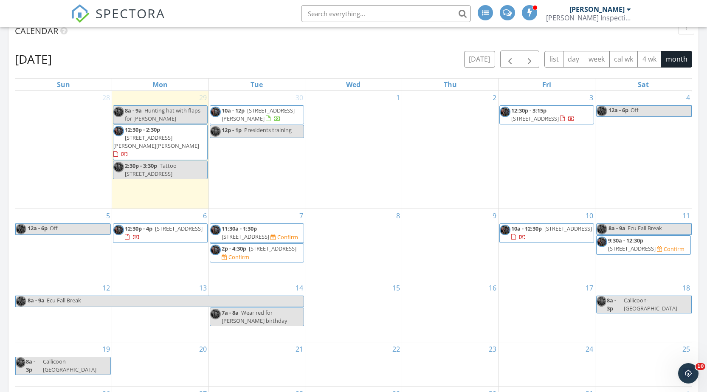 Image resolution: width=707 pixels, height=392 pixels. What do you see at coordinates (676, 59) in the screenshot?
I see `button: month` at bounding box center [676, 59].